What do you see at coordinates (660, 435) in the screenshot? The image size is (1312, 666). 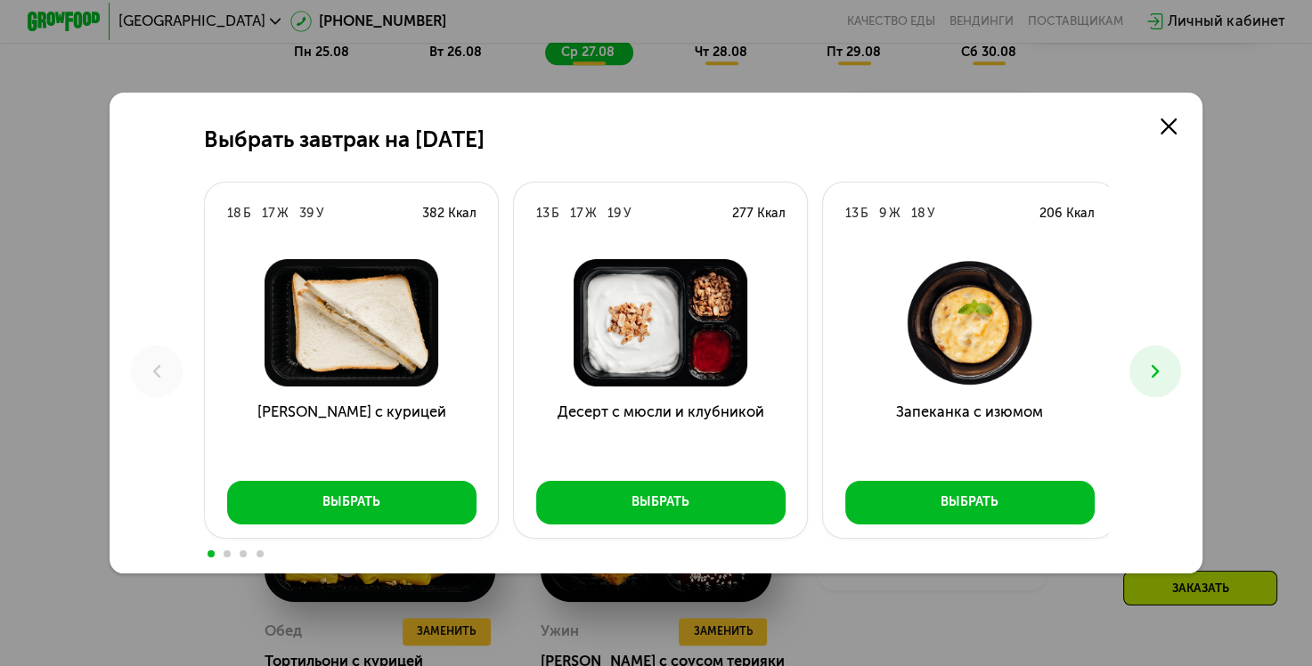 I see `h3: Десерт с мюсли и клубникой` at bounding box center [660, 435].